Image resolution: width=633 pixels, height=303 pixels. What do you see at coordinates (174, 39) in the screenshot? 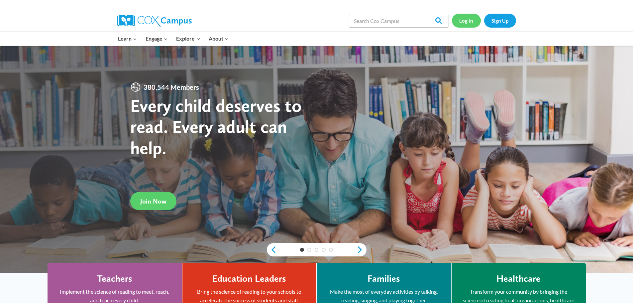
I see `nav: Primary Navigation` at bounding box center [174, 39].